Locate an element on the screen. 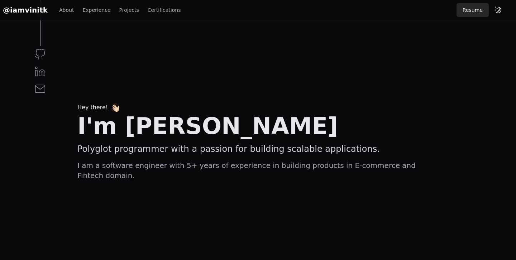 Image resolution: width=516 pixels, height=260 pixels. div: Hey there! is located at coordinates (258, 107).